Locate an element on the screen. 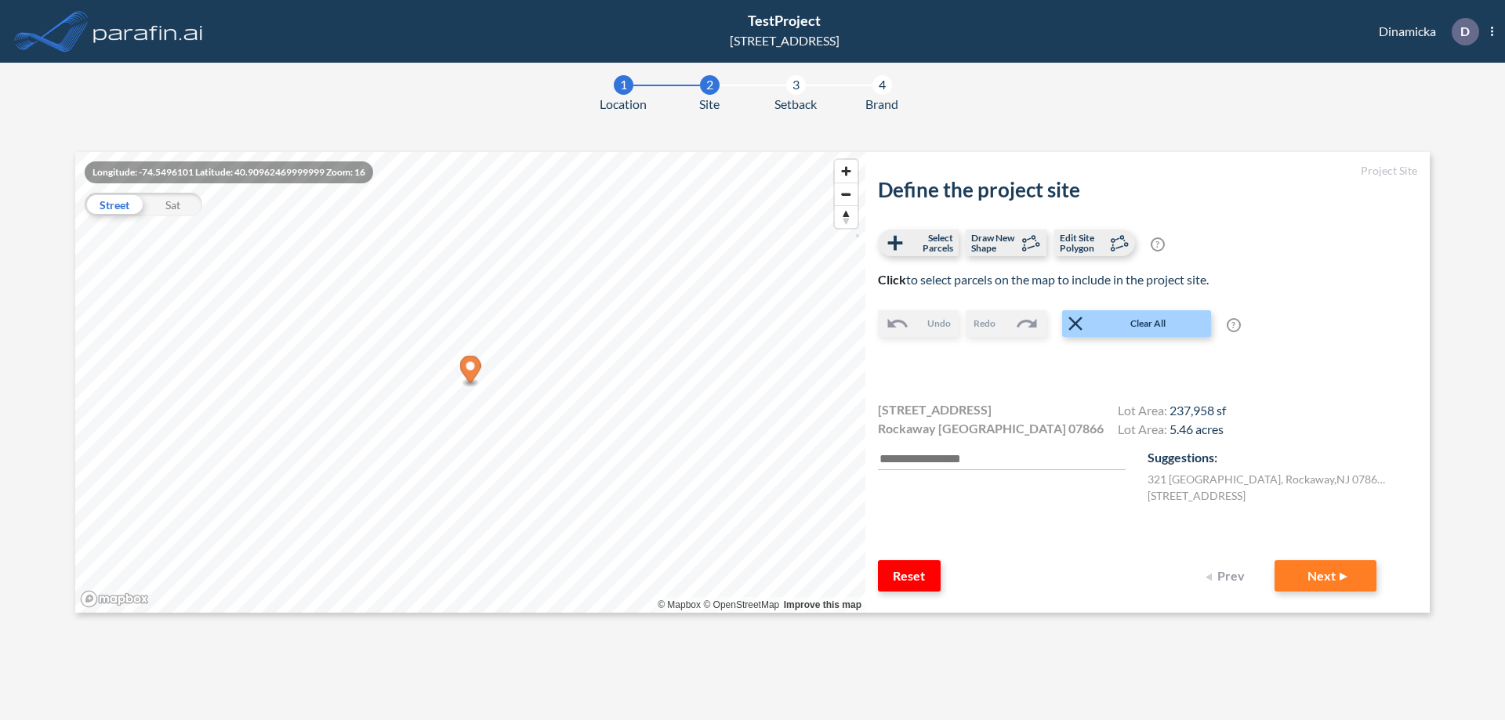 The width and height of the screenshot is (1505, 720). button: Next is located at coordinates (1326, 576).